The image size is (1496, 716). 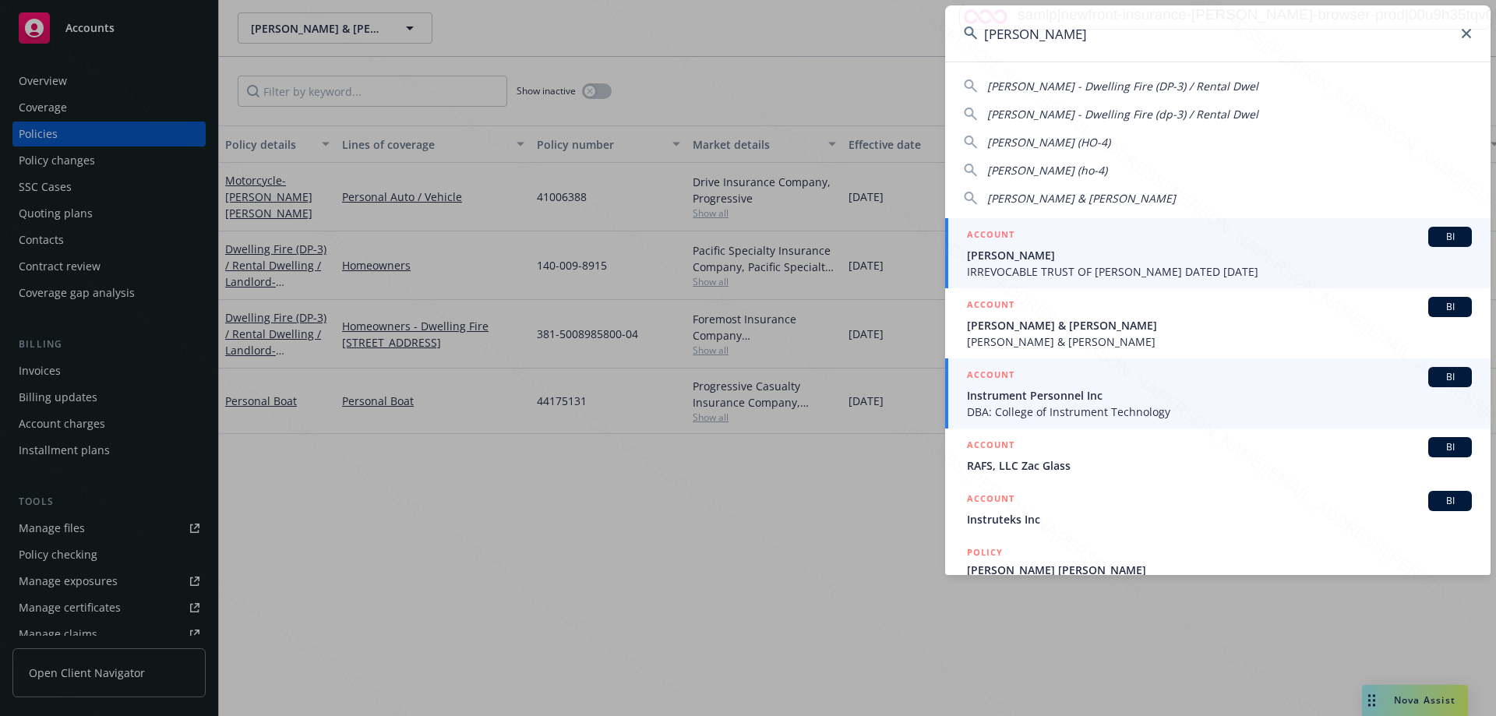 What do you see at coordinates (985, 553) in the screenshot?
I see `h5: POLICY` at bounding box center [985, 553].